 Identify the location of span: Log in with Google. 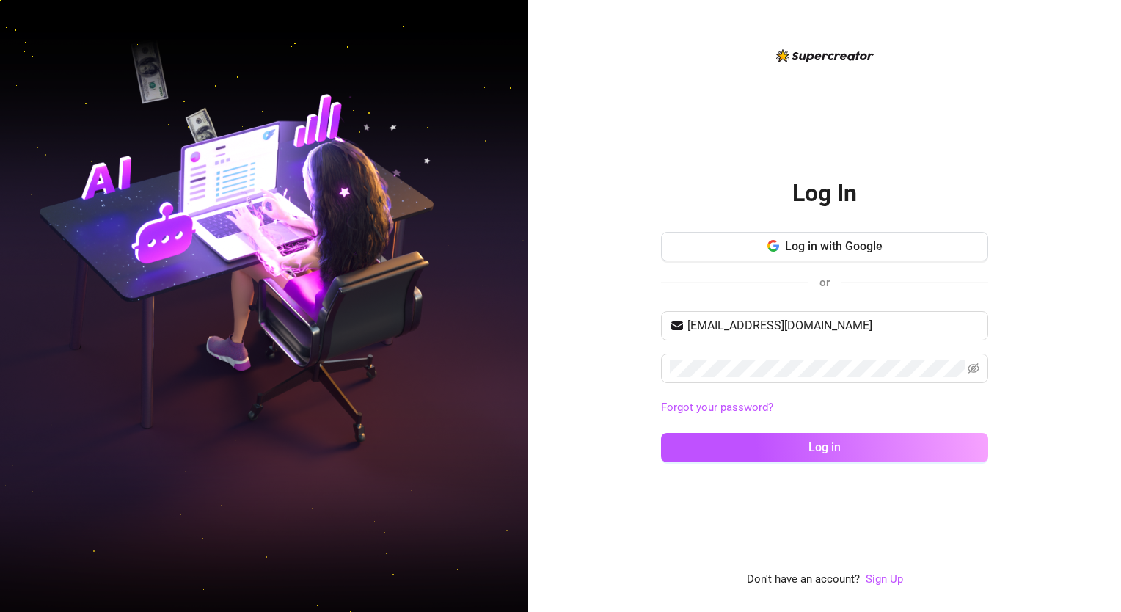
(833, 246).